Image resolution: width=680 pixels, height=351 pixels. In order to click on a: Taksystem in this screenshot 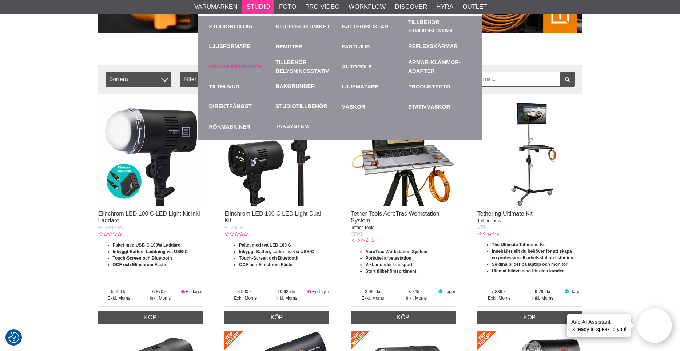, I will do `click(292, 126)`.